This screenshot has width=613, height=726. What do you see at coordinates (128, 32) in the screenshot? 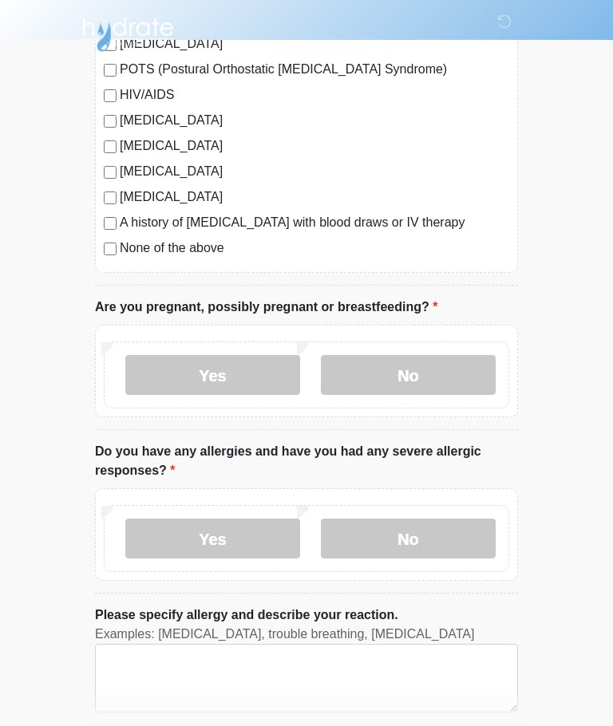
I see `img: Hydrate IV Bar - Arcadia Logo` at bounding box center [128, 32].